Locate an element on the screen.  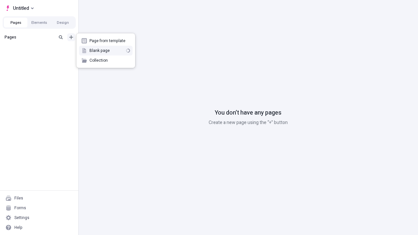
div: Files is located at coordinates (19, 198).